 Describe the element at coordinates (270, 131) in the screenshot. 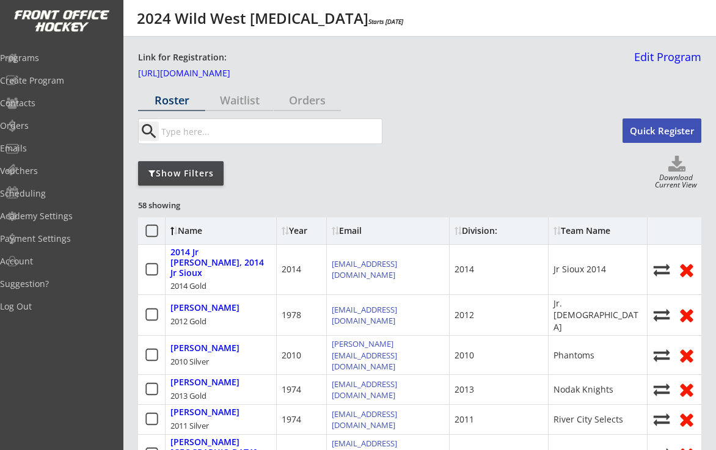

I see `input: Type here...` at that location.